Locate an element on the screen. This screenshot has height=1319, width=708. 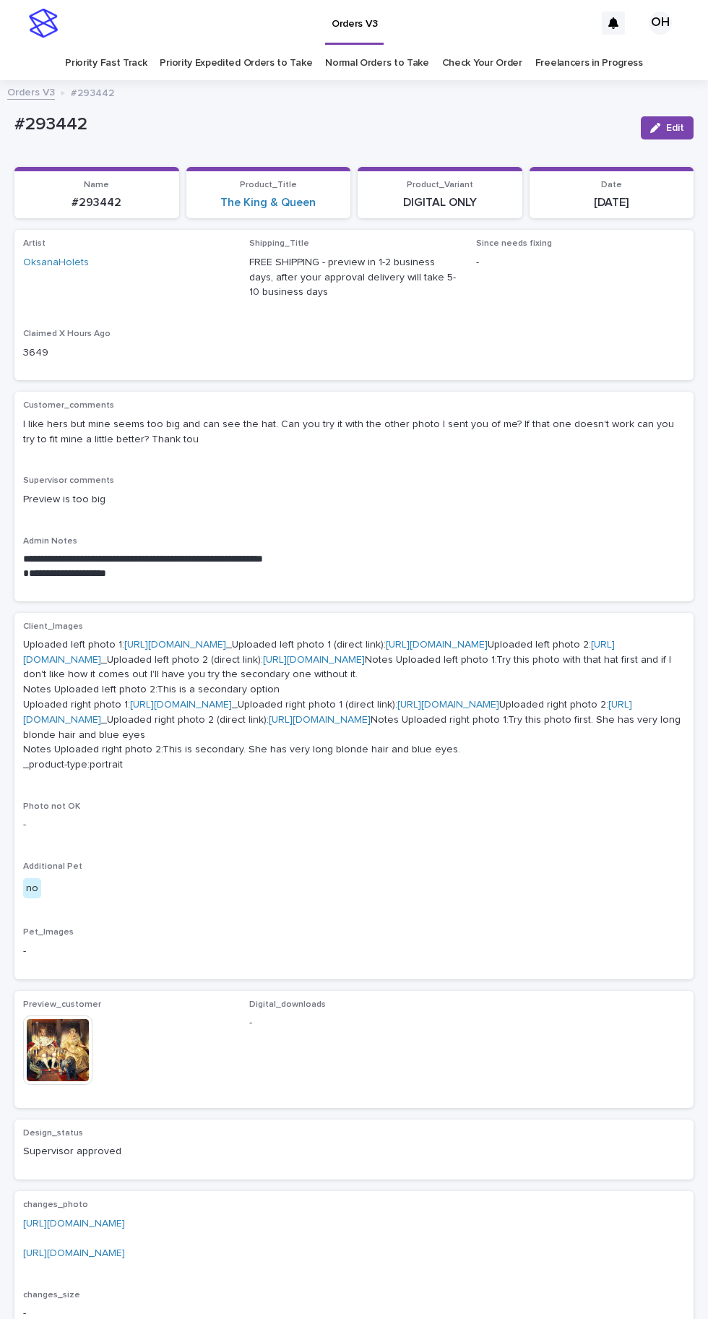
span: Design_status is located at coordinates (53, 1133).